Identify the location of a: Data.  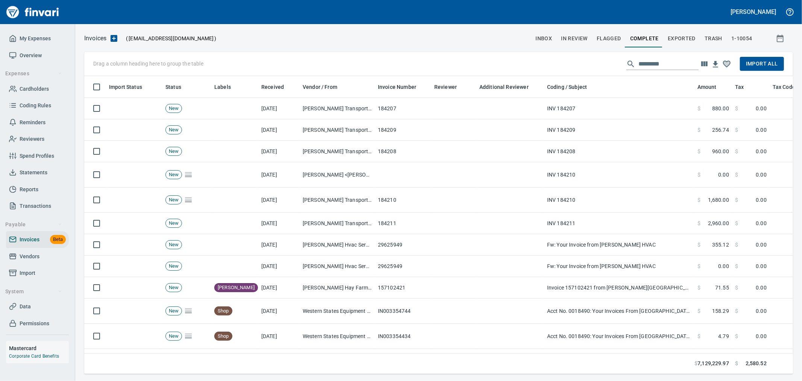
(37, 306).